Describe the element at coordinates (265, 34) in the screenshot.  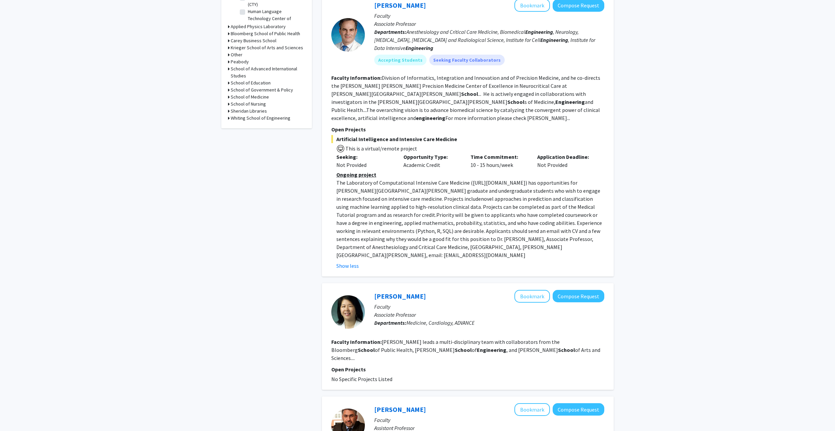
I see `h3: Bloomberg School of Public Health` at that location.